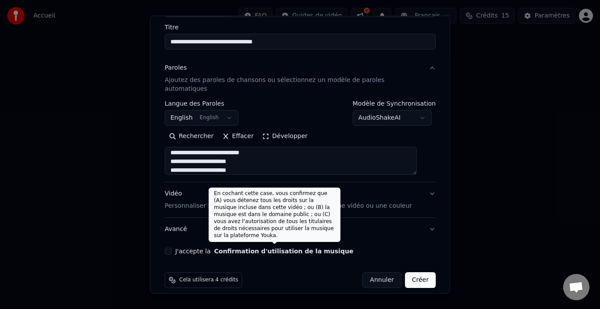 Image resolution: width=600 pixels, height=309 pixels. Describe the element at coordinates (300, 200) in the screenshot. I see `button: VidéoPersonnaliser le vidéo de karaoké : utiliser une image, une vidéo ou une couleur` at that location.